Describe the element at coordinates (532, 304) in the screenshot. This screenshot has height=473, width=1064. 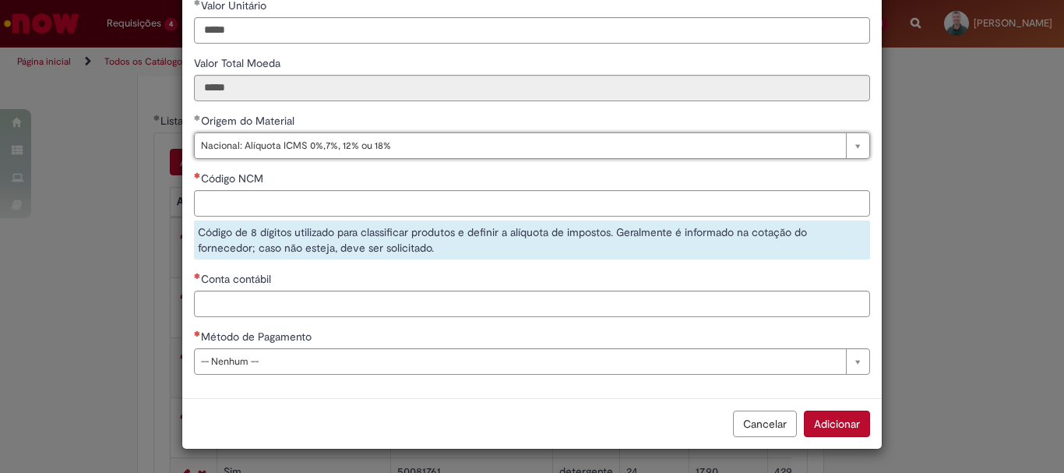
I see `input: Conta contábil` at that location.